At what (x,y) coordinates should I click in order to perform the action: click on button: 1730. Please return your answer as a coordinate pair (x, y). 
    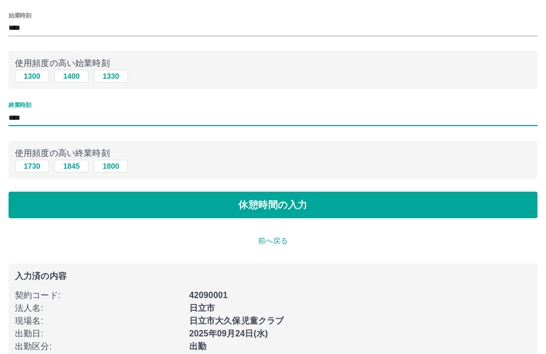
    Looking at the image, I should click on (32, 166).